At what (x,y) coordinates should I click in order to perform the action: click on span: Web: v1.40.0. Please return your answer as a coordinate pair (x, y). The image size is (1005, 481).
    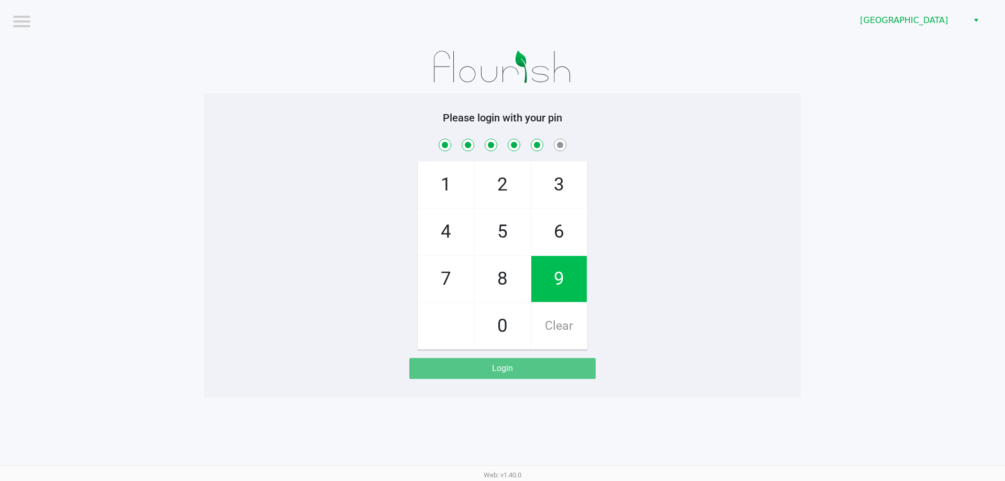
    Looking at the image, I should click on (503, 475).